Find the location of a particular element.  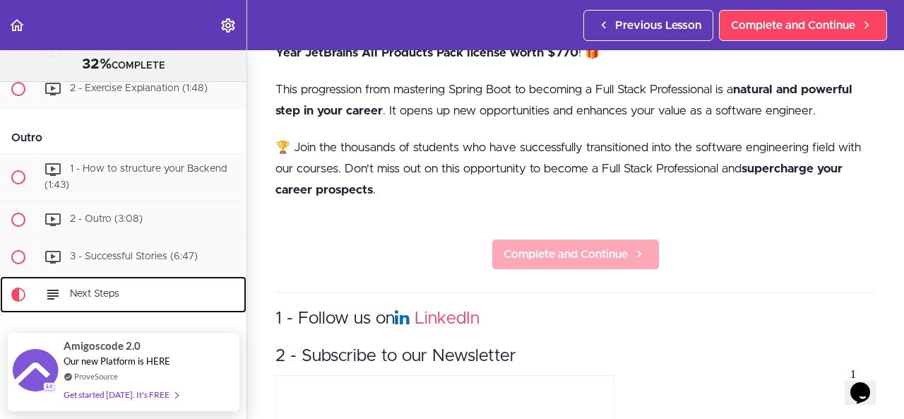

svg: Settings Menu is located at coordinates (228, 25).